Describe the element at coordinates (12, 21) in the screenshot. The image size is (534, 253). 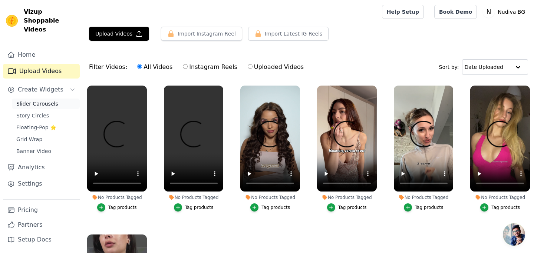
I see `img: Vizup` at that location.